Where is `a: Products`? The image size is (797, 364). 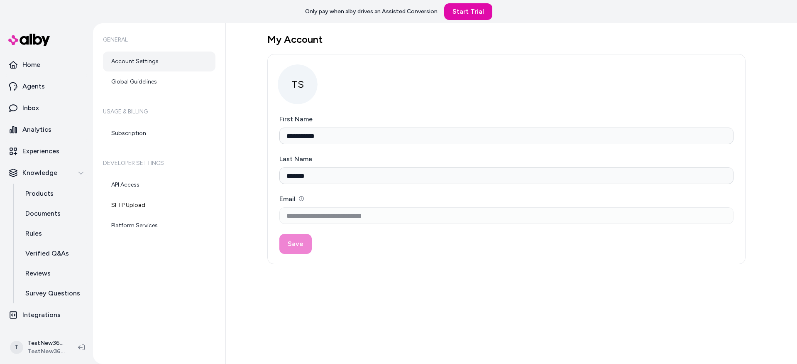
a: Products is located at coordinates (53, 194).